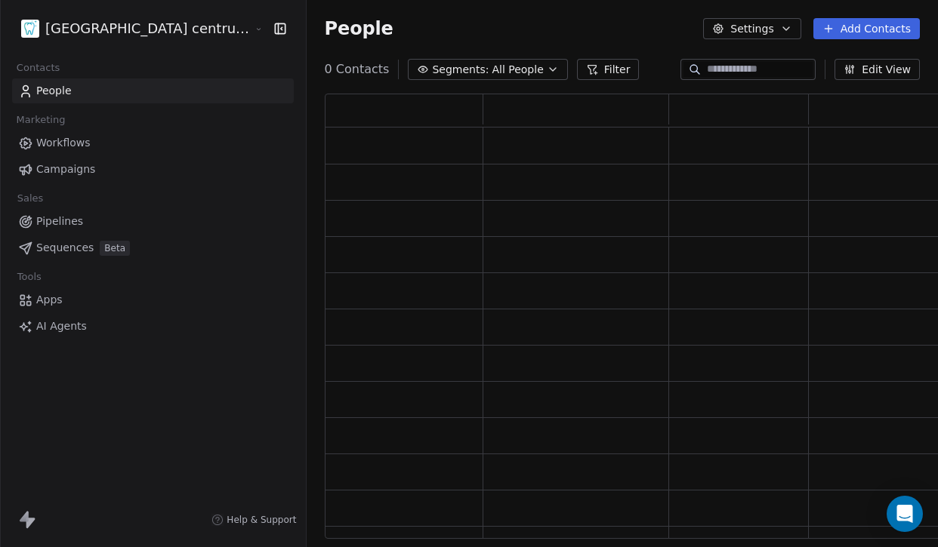 This screenshot has width=938, height=547. I want to click on a: SequencesBeta, so click(153, 248).